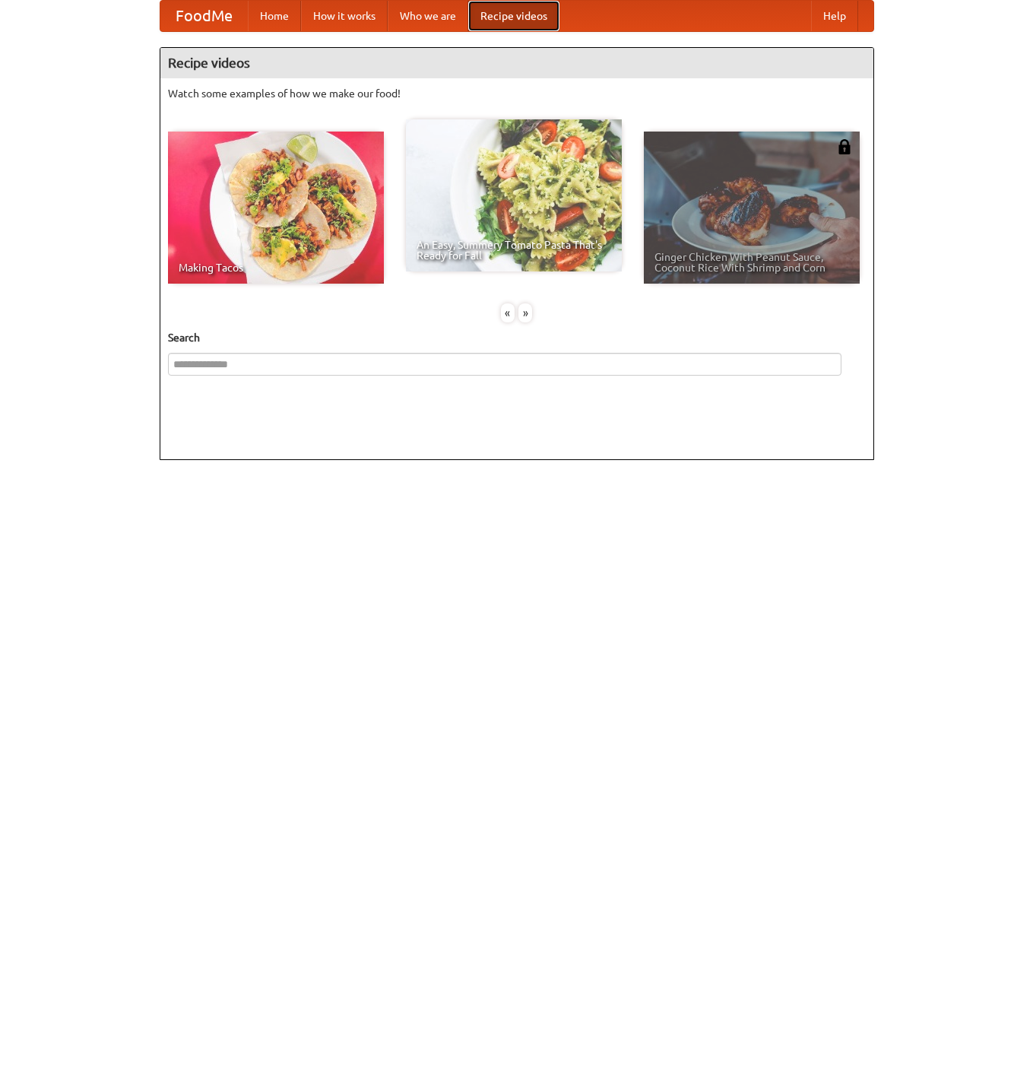 This screenshot has width=1033, height=1076. What do you see at coordinates (274, 16) in the screenshot?
I see `a: Home` at bounding box center [274, 16].